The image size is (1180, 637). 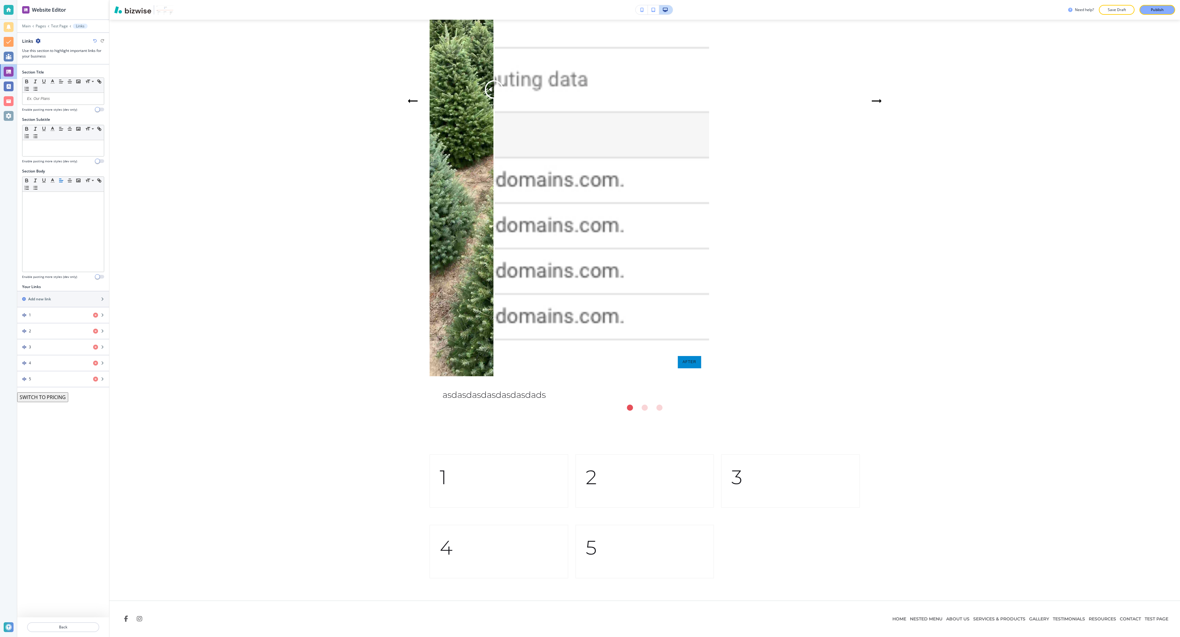 What do you see at coordinates (499, 477) in the screenshot?
I see `p: 1` at bounding box center [499, 477].